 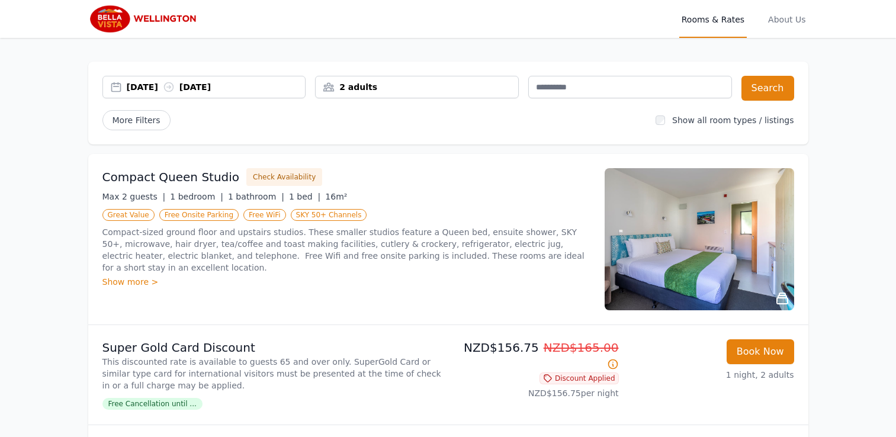 What do you see at coordinates (171, 177) in the screenshot?
I see `h3: Compact Queen Studio` at bounding box center [171, 177].